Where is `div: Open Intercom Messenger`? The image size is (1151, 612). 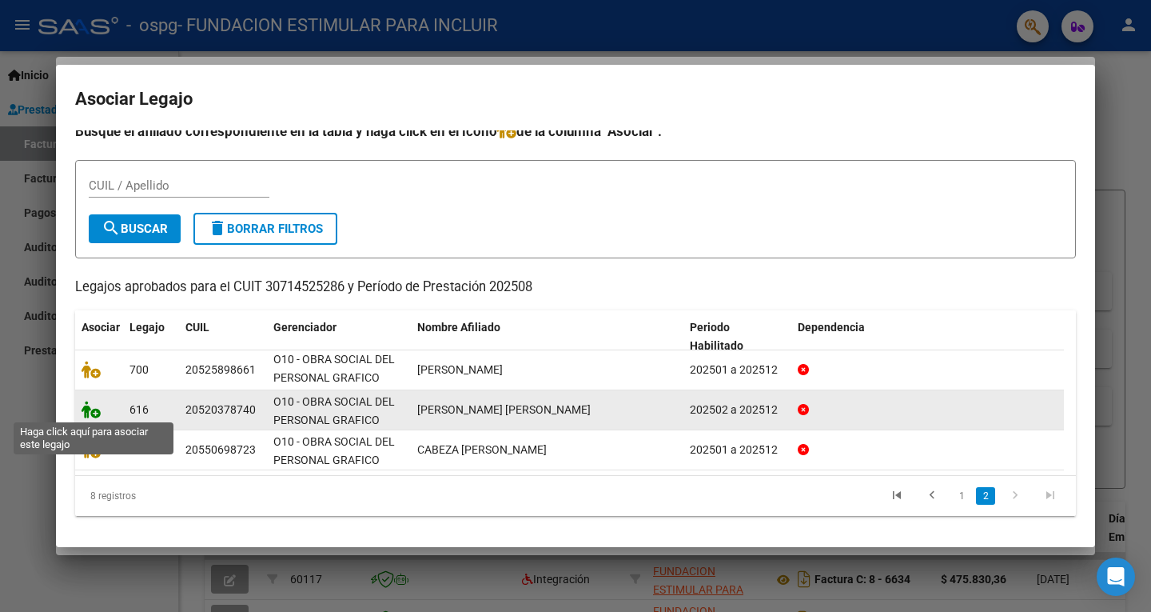 div: Open Intercom Messenger is located at coordinates (1116, 576).